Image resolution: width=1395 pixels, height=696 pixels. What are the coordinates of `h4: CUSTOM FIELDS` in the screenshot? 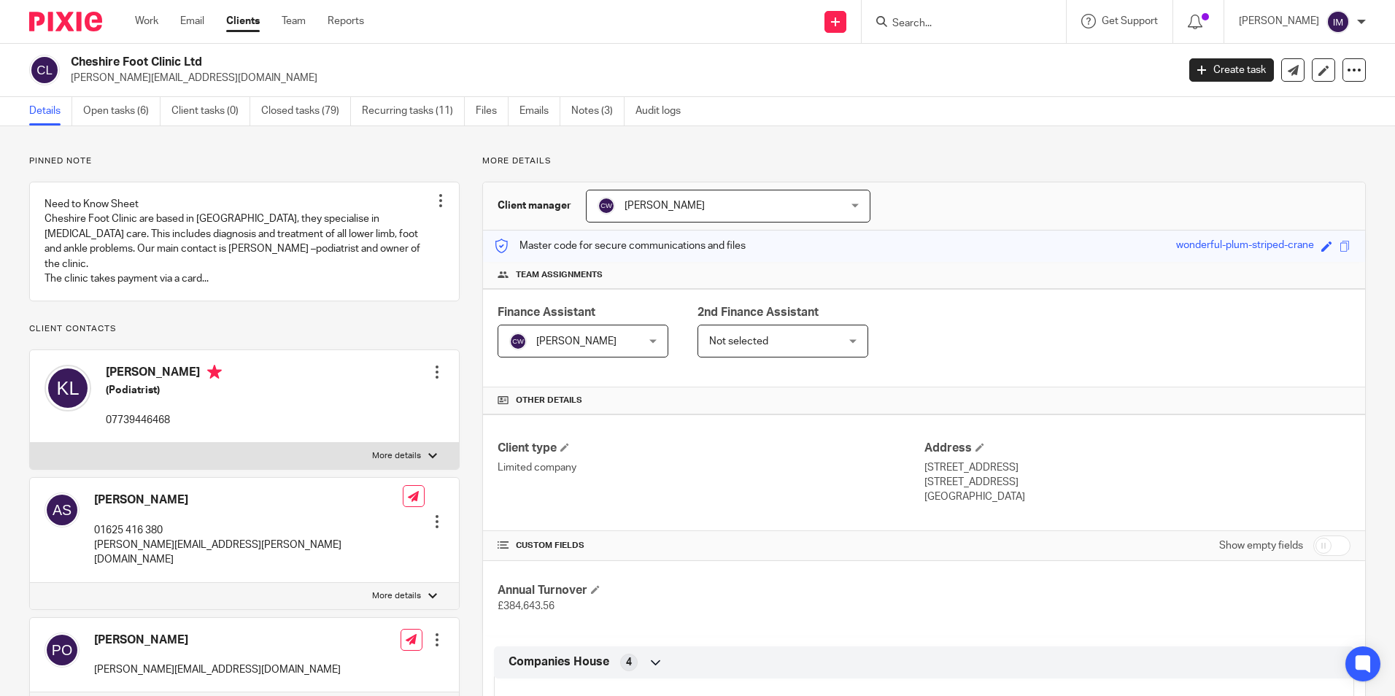 It's located at (710, 546).